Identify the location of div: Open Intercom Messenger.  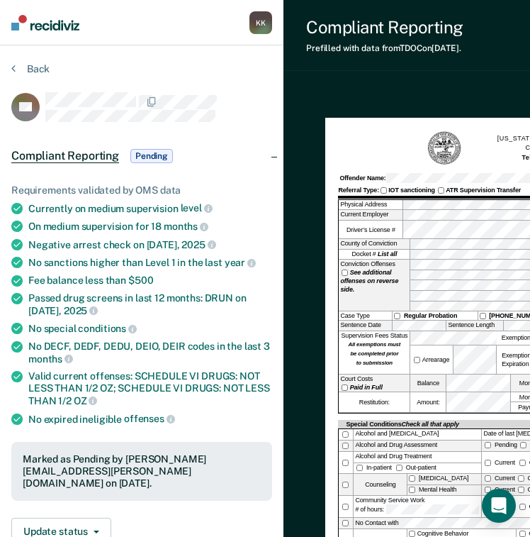
(499, 505).